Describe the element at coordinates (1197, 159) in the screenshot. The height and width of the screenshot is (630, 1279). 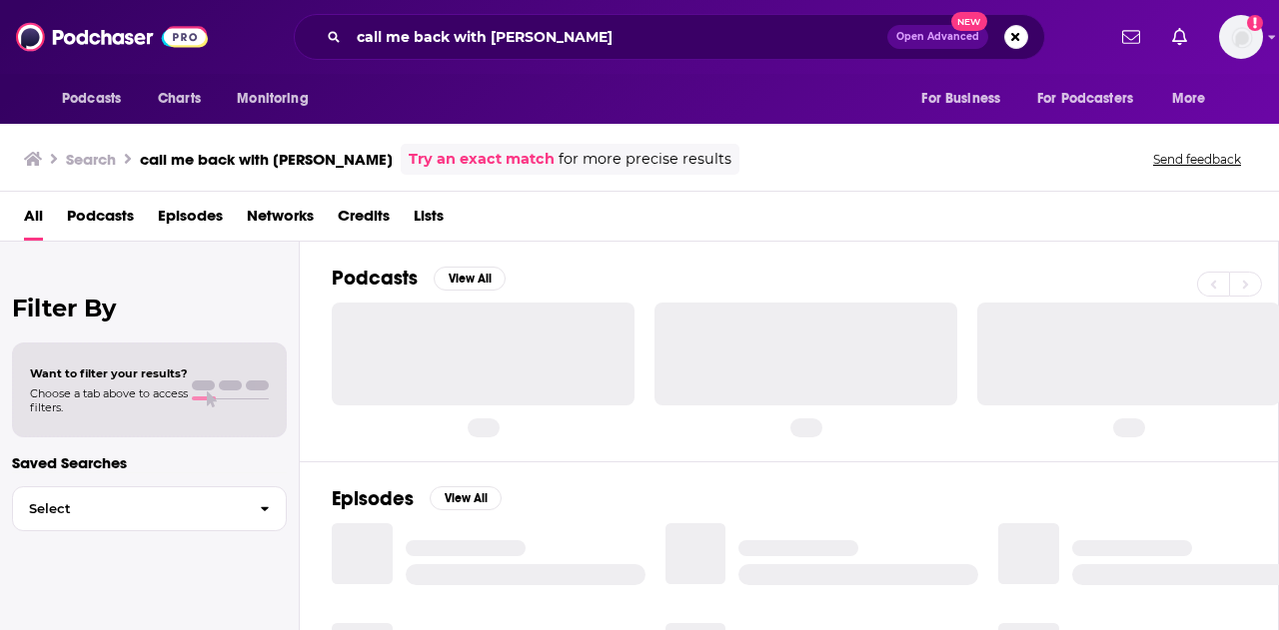
I see `button: Send feedback` at that location.